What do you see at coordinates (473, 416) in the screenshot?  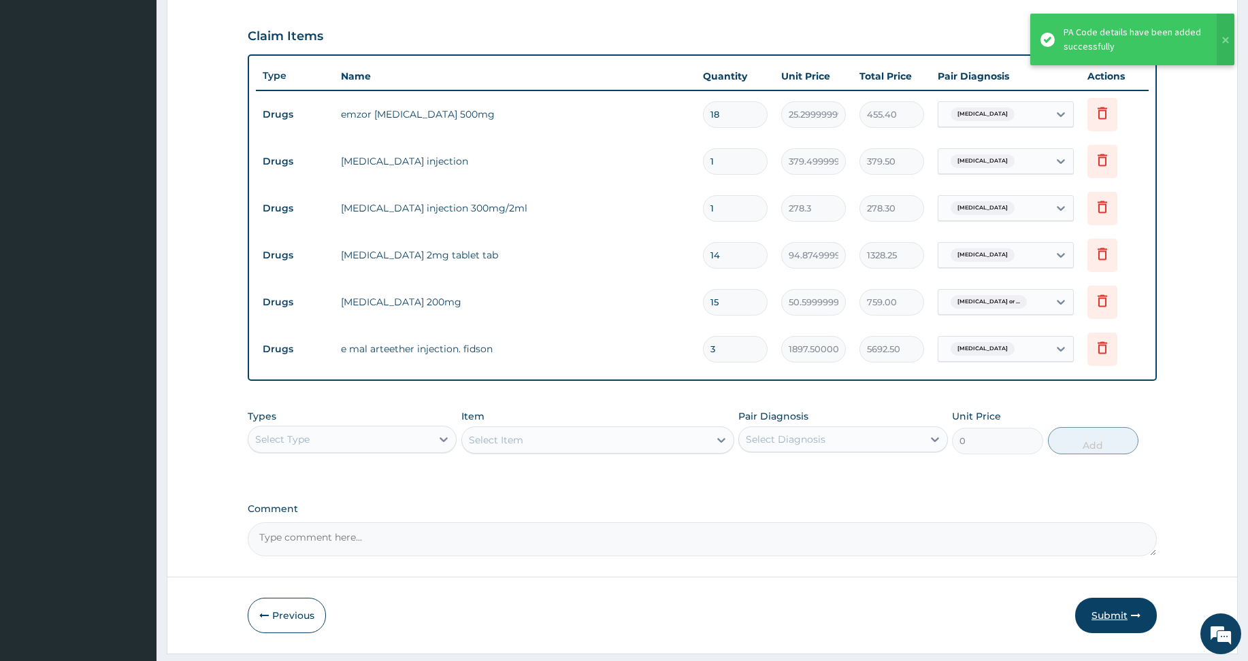 I see `label: Item` at bounding box center [473, 416].